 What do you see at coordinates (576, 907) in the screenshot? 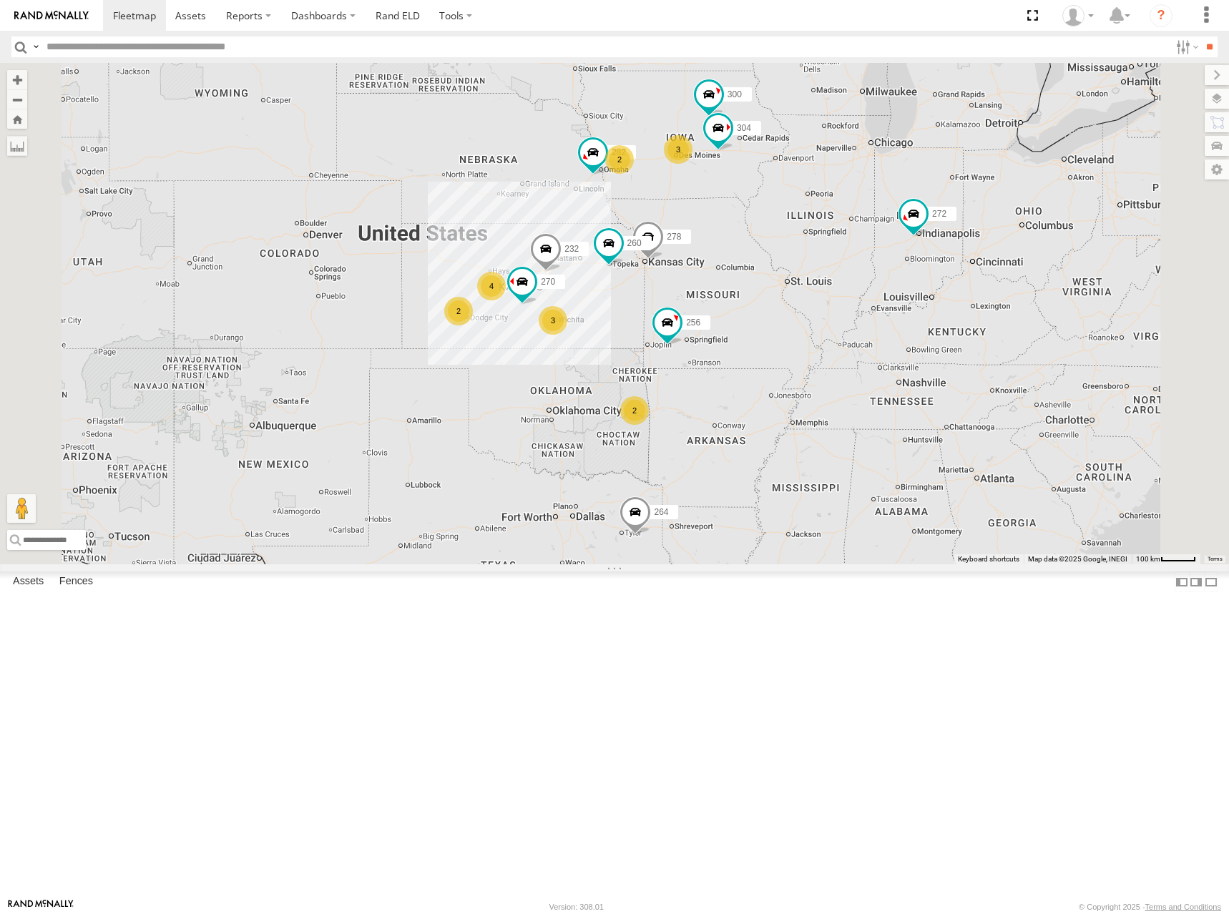
I see `div: Version: 308.01` at bounding box center [576, 907].